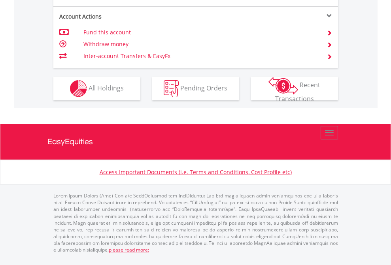 Image resolution: width=391 pixels, height=265 pixels. I want to click on span: All Holdings, so click(106, 88).